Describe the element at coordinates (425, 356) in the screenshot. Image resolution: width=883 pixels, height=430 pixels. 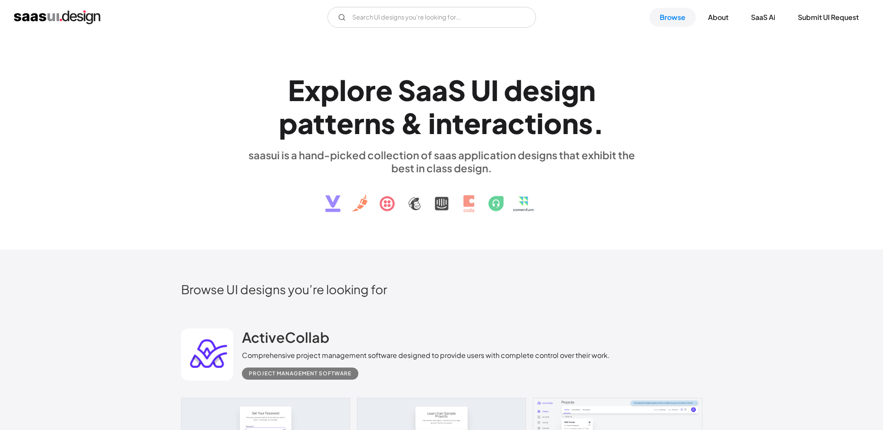
I see `div: Comprehensive project management software designed to provide users with complete control over th...` at that location.